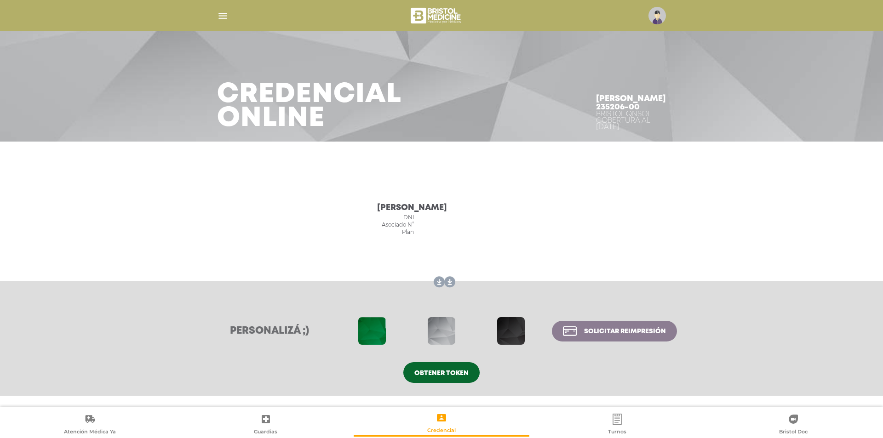  What do you see at coordinates (437, 225) in the screenshot?
I see `span: 023520600-02` at bounding box center [437, 225].